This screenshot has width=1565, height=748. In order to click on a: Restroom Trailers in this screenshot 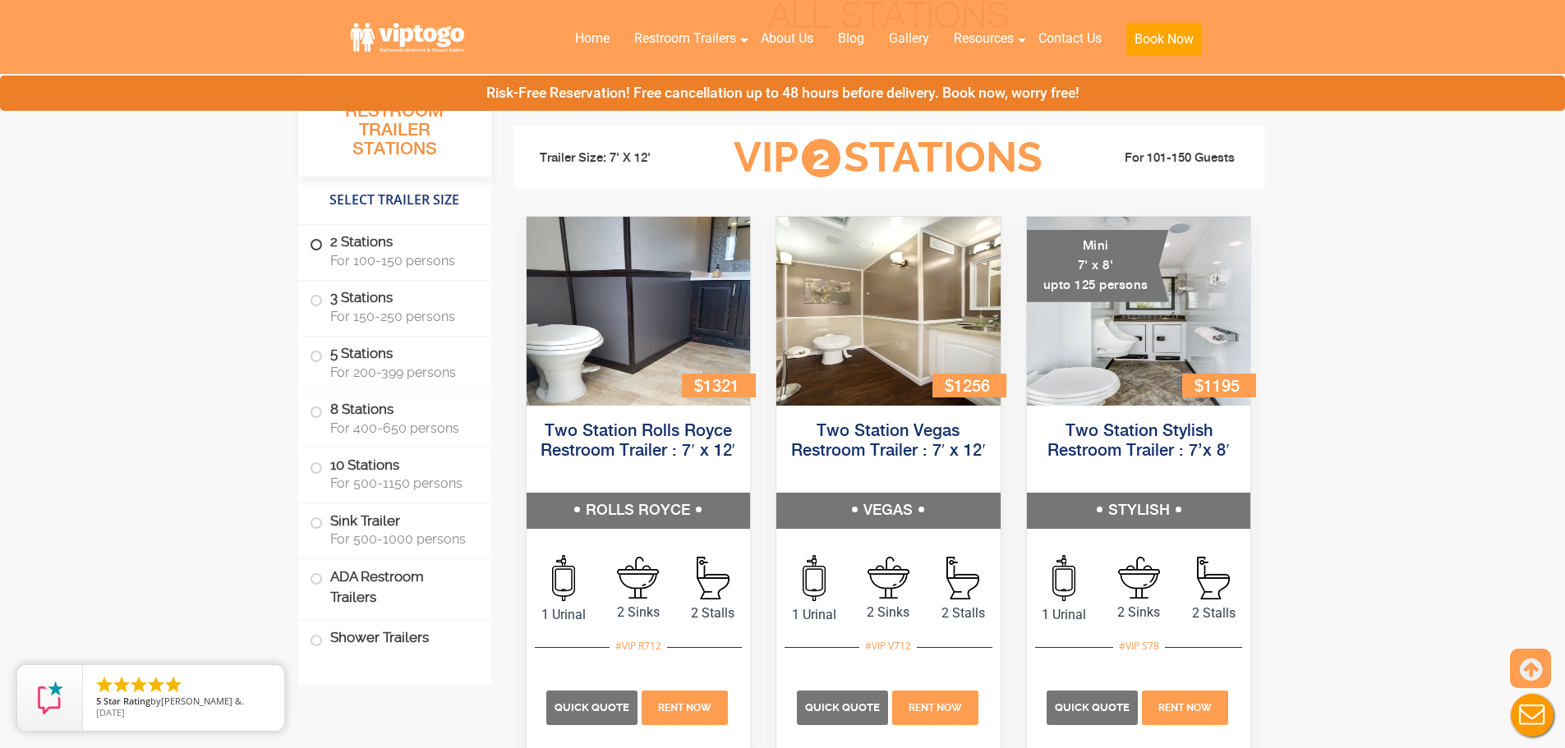, I will do `click(685, 39)`.